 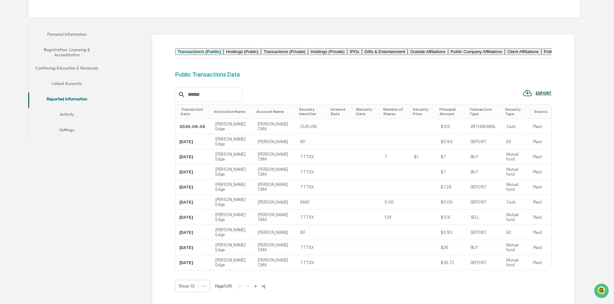 I want to click on button: Transactions (Private), so click(x=284, y=51).